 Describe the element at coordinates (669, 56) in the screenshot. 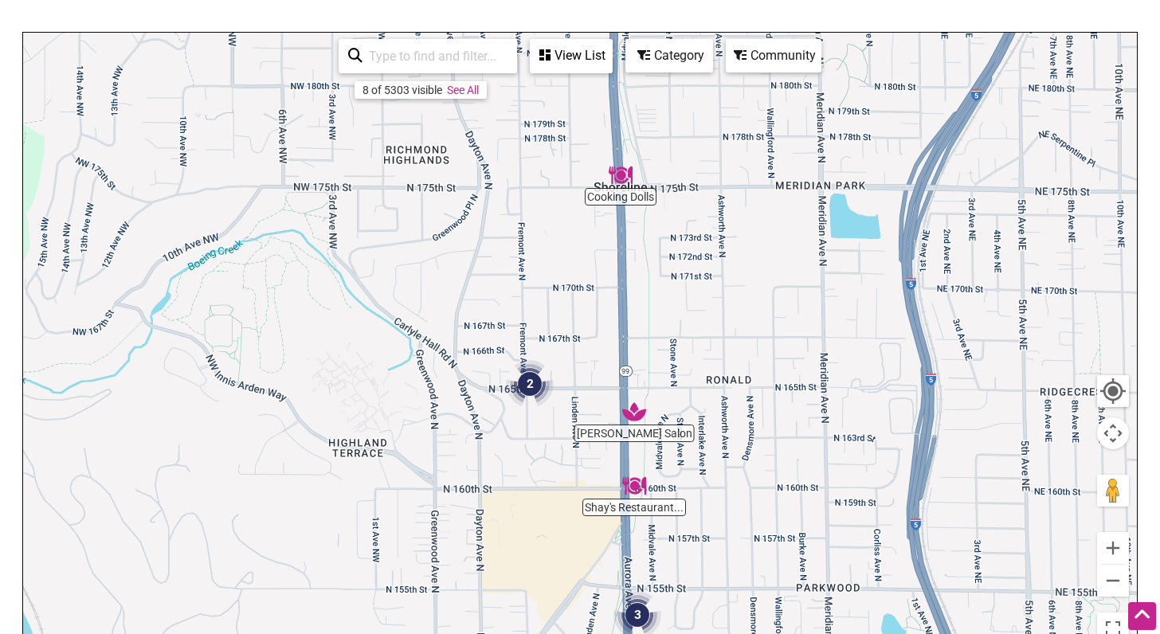

I see `div: Category` at that location.